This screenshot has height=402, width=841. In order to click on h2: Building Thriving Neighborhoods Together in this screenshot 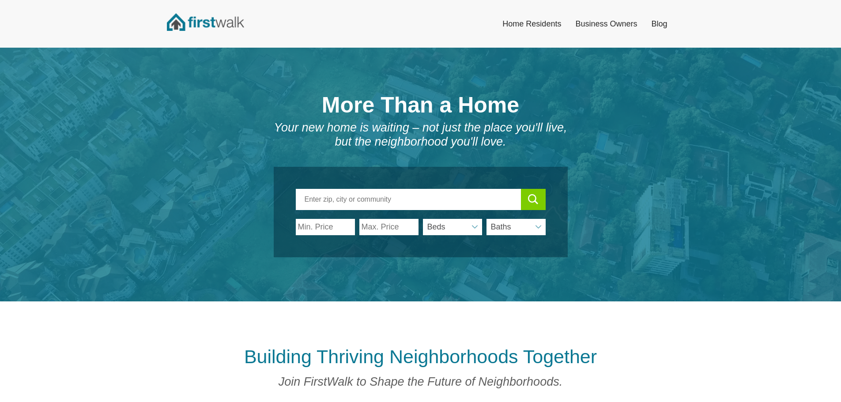, I will do `click(420, 357)`.